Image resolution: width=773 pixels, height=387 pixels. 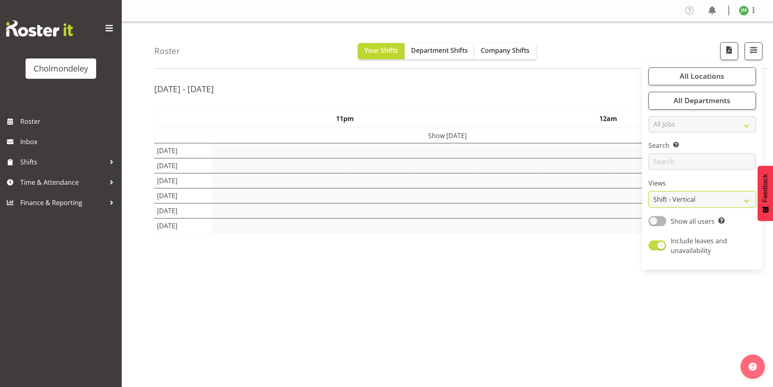 I want to click on button: Feedback - Show survey, so click(x=766, y=193).